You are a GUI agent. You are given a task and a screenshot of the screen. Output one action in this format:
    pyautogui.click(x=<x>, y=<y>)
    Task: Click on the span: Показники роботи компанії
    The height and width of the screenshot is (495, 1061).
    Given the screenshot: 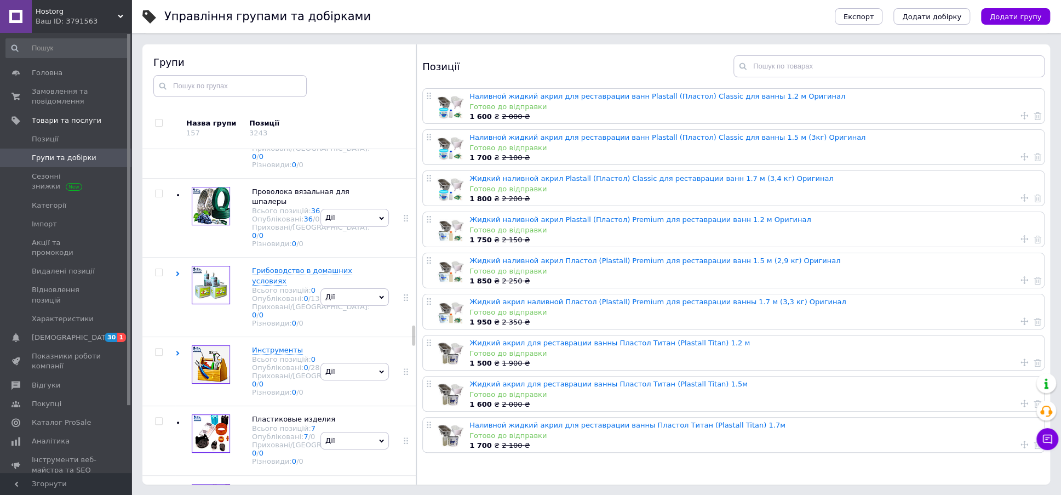 What is the action you would take?
    pyautogui.click(x=66, y=361)
    